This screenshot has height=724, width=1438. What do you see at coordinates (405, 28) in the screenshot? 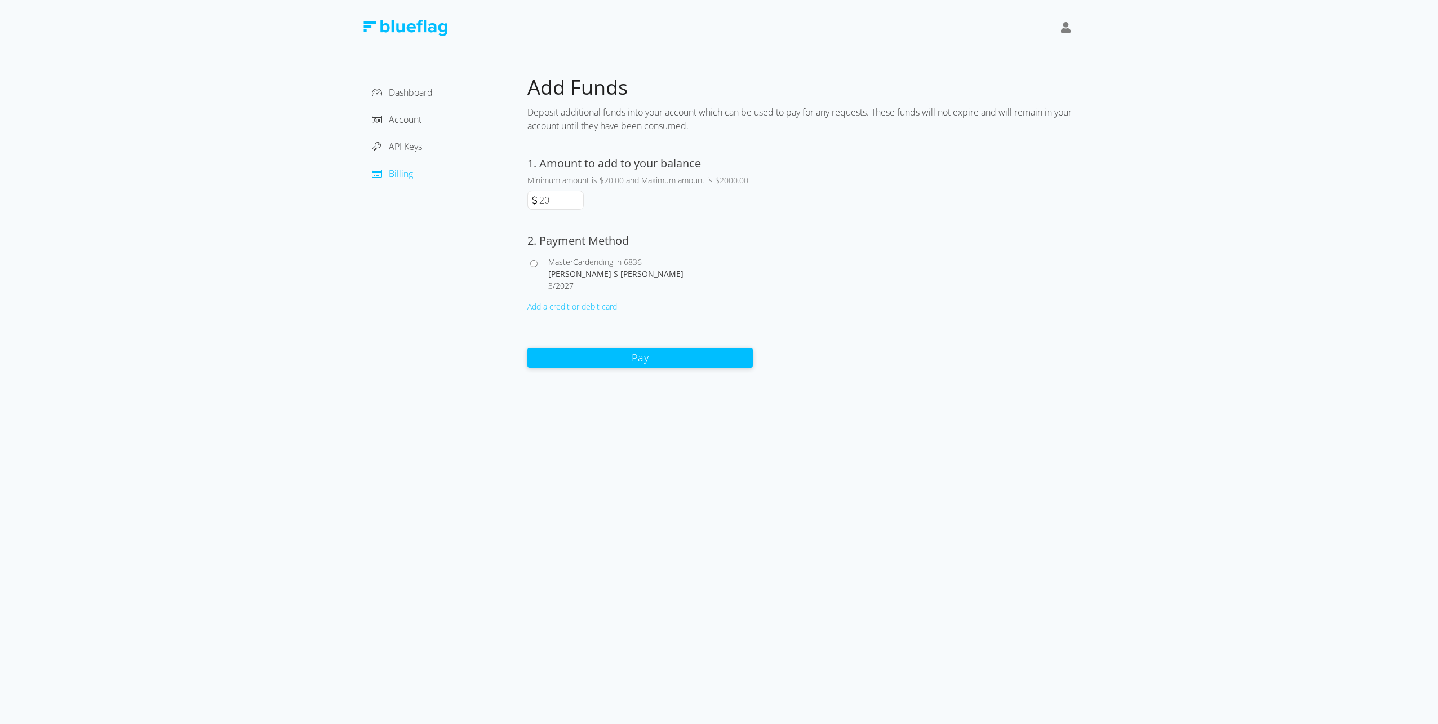
I see `img: Blue Flag Logo` at bounding box center [405, 28].